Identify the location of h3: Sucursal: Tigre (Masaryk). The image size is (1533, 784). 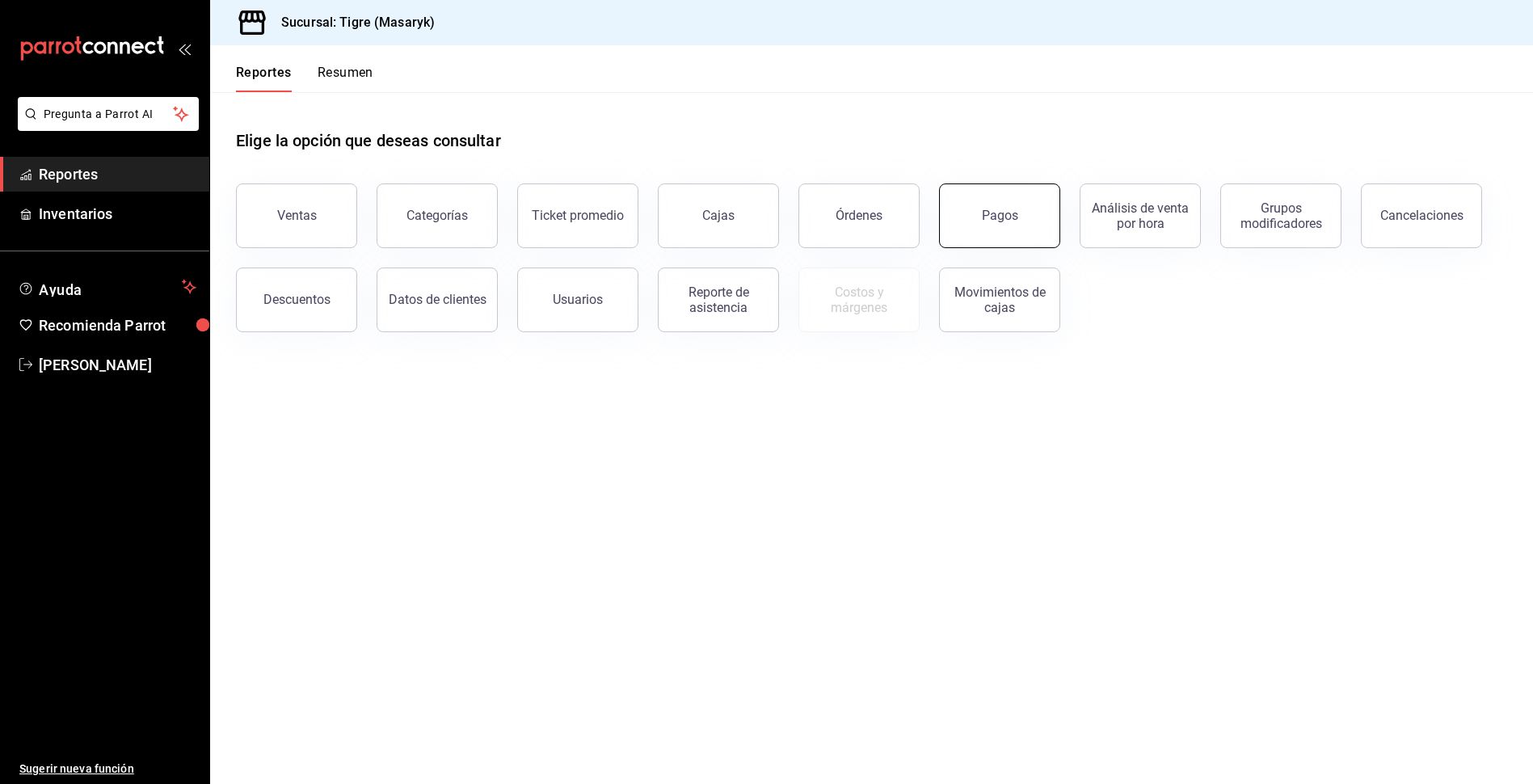
(352, 23).